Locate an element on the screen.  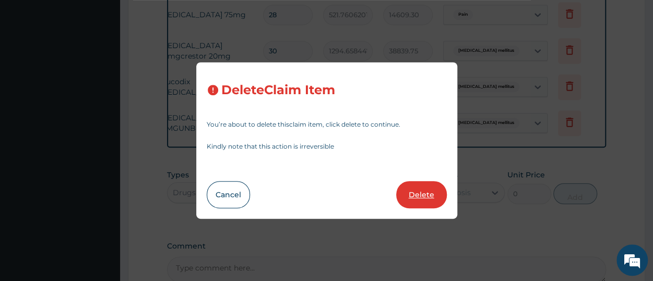
span: We're online! is located at coordinates (102, 130).